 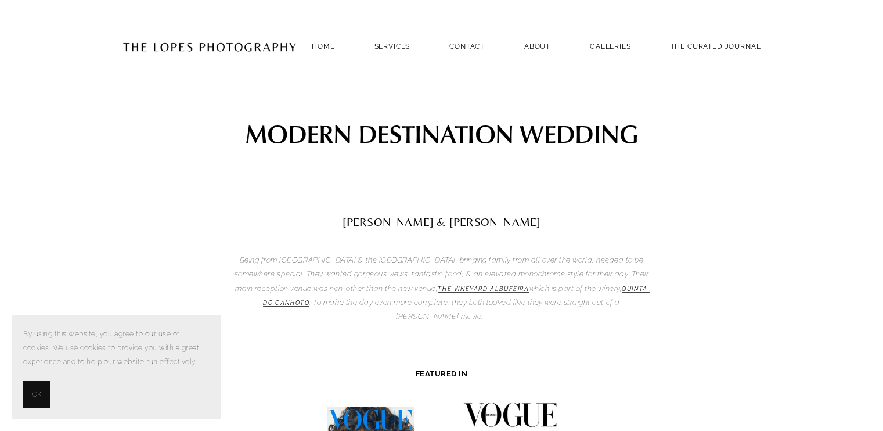 I want to click on section: Cookie banner, so click(x=116, y=367).